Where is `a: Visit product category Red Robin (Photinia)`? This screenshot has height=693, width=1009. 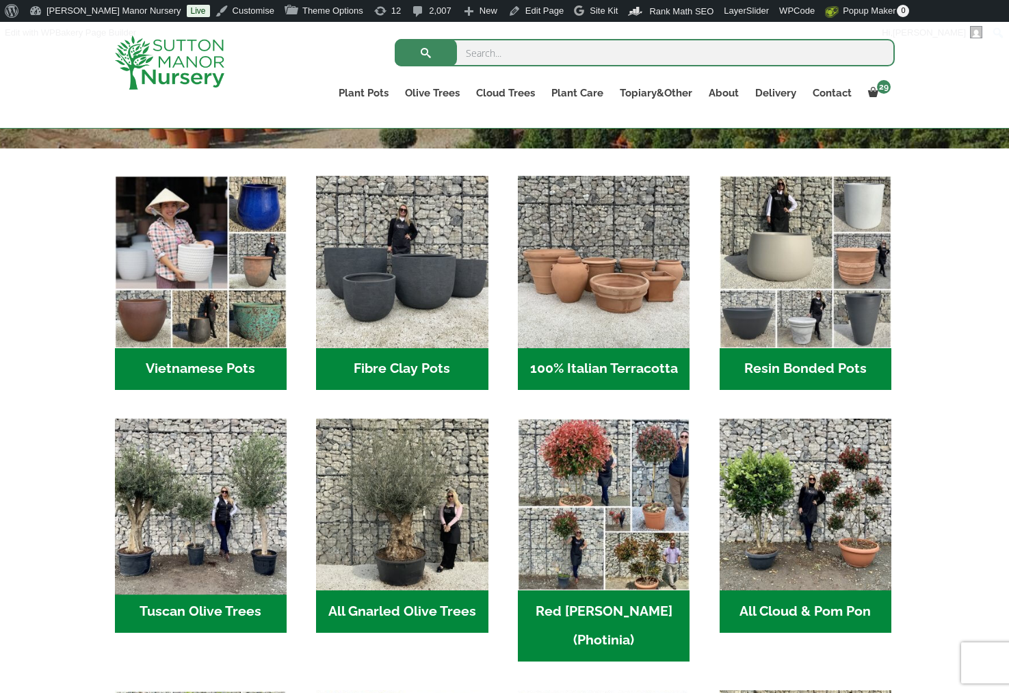 a: Visit product category Red Robin (Photinia) is located at coordinates (603, 540).